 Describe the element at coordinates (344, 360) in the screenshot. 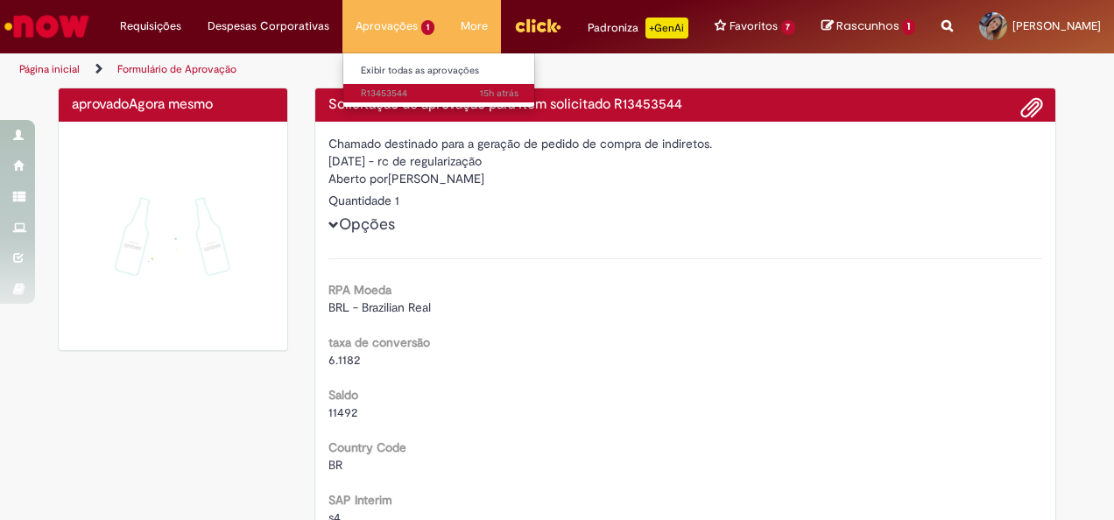

I see `span: 6.1182` at that location.